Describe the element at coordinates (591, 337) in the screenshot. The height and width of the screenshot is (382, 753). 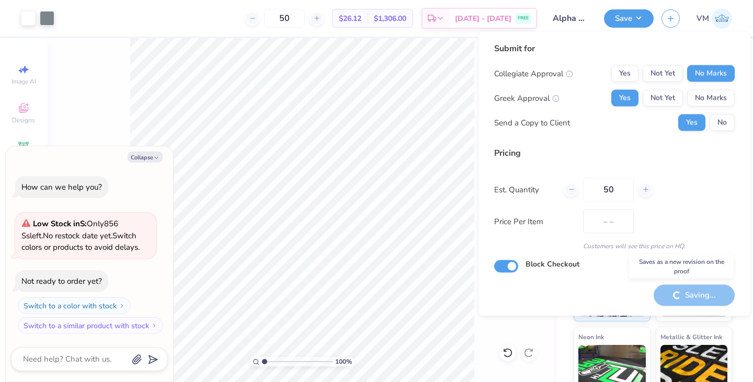
I see `span: Neon Ink` at that location.